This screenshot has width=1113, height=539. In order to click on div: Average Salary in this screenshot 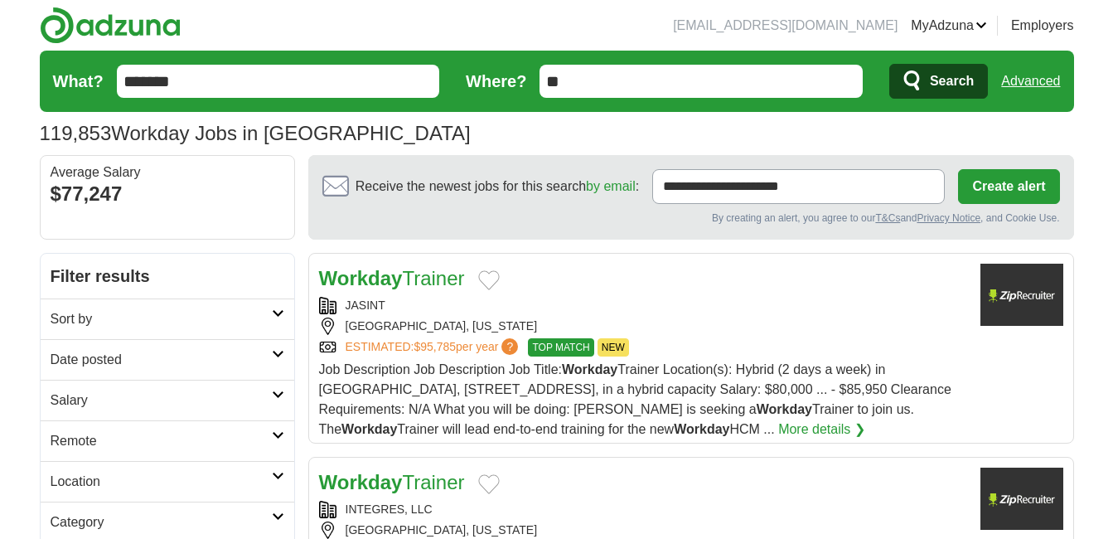, I will do `click(167, 172)`.